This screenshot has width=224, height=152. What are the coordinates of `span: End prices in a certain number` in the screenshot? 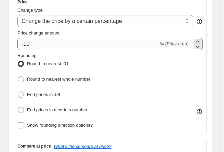 It's located at (57, 110).